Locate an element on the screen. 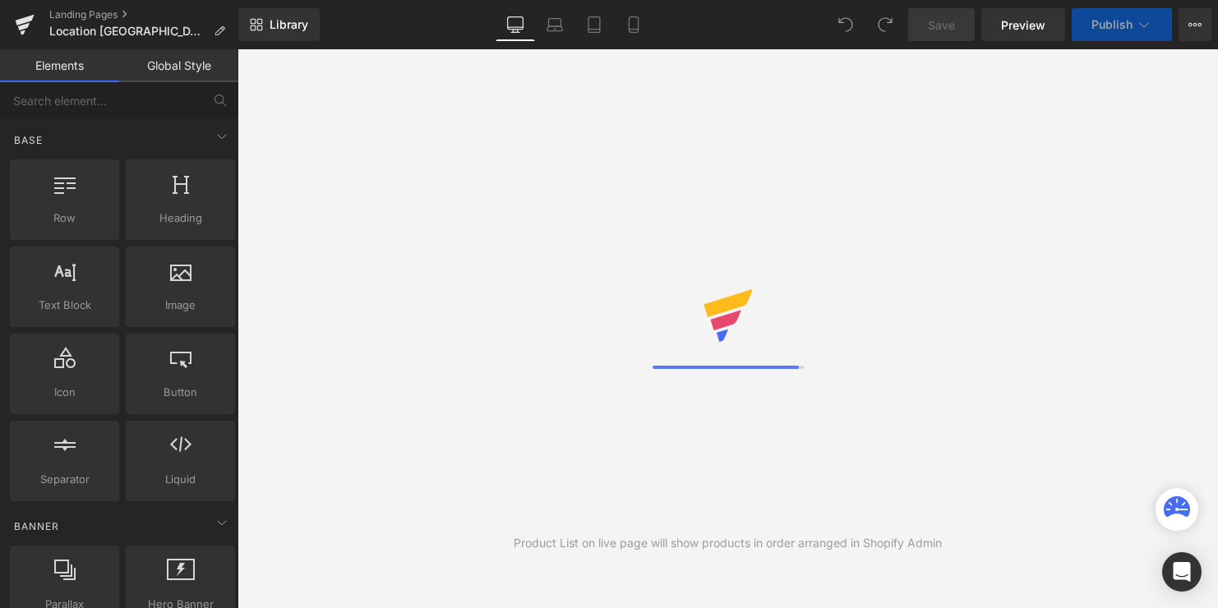  span: Icon is located at coordinates (64, 392).